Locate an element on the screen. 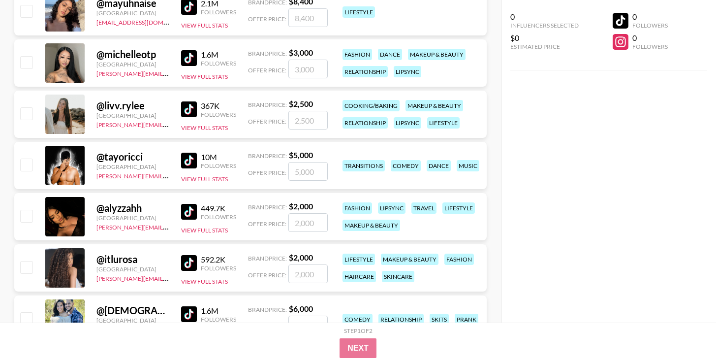  input: 8,400 is located at coordinates (308, 18).